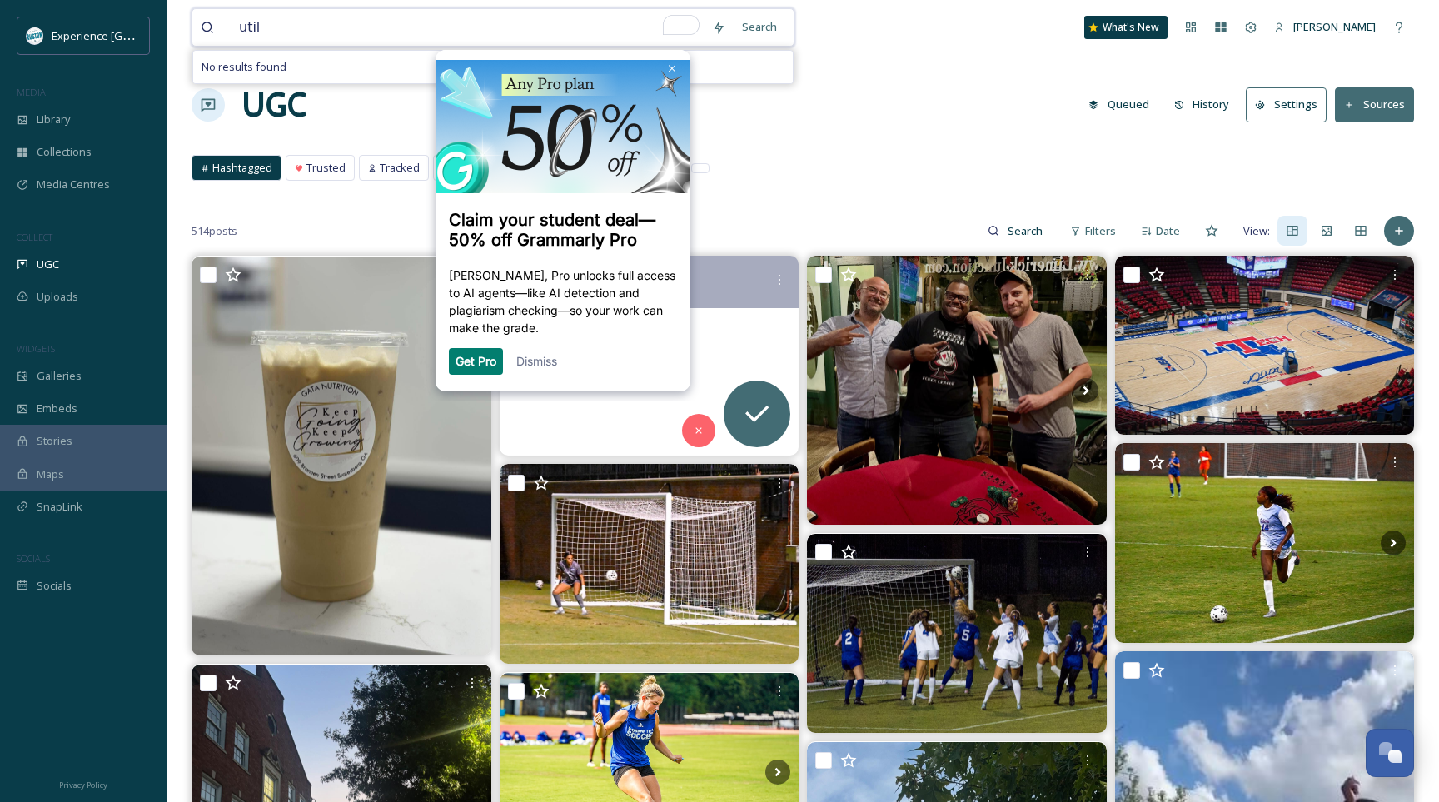  What do you see at coordinates (1286, 104) in the screenshot?
I see `button: Settings` at bounding box center [1286, 104].